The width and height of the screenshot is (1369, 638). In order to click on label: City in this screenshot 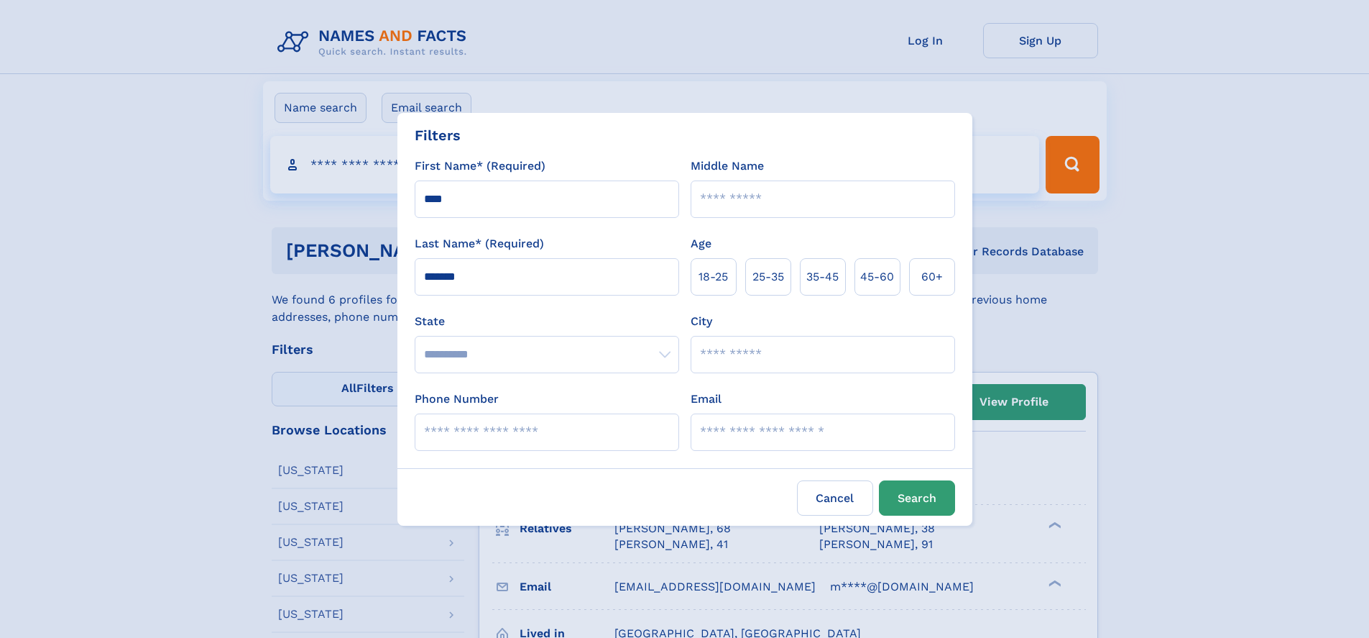, I will do `click(702, 321)`.